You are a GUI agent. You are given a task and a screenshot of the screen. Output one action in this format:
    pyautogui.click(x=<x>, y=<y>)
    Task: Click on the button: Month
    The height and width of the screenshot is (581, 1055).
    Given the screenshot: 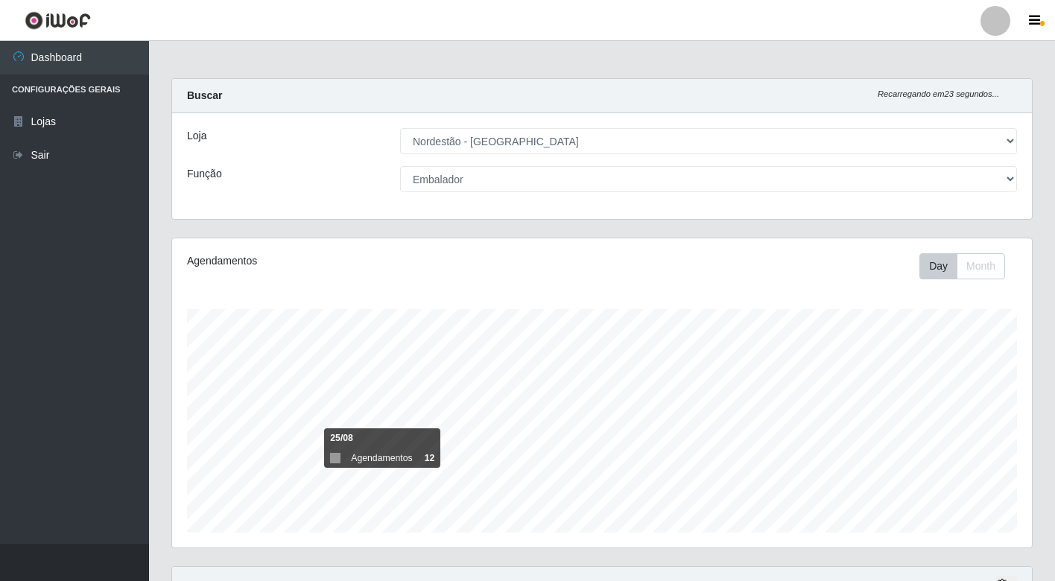 What is the action you would take?
    pyautogui.click(x=981, y=266)
    